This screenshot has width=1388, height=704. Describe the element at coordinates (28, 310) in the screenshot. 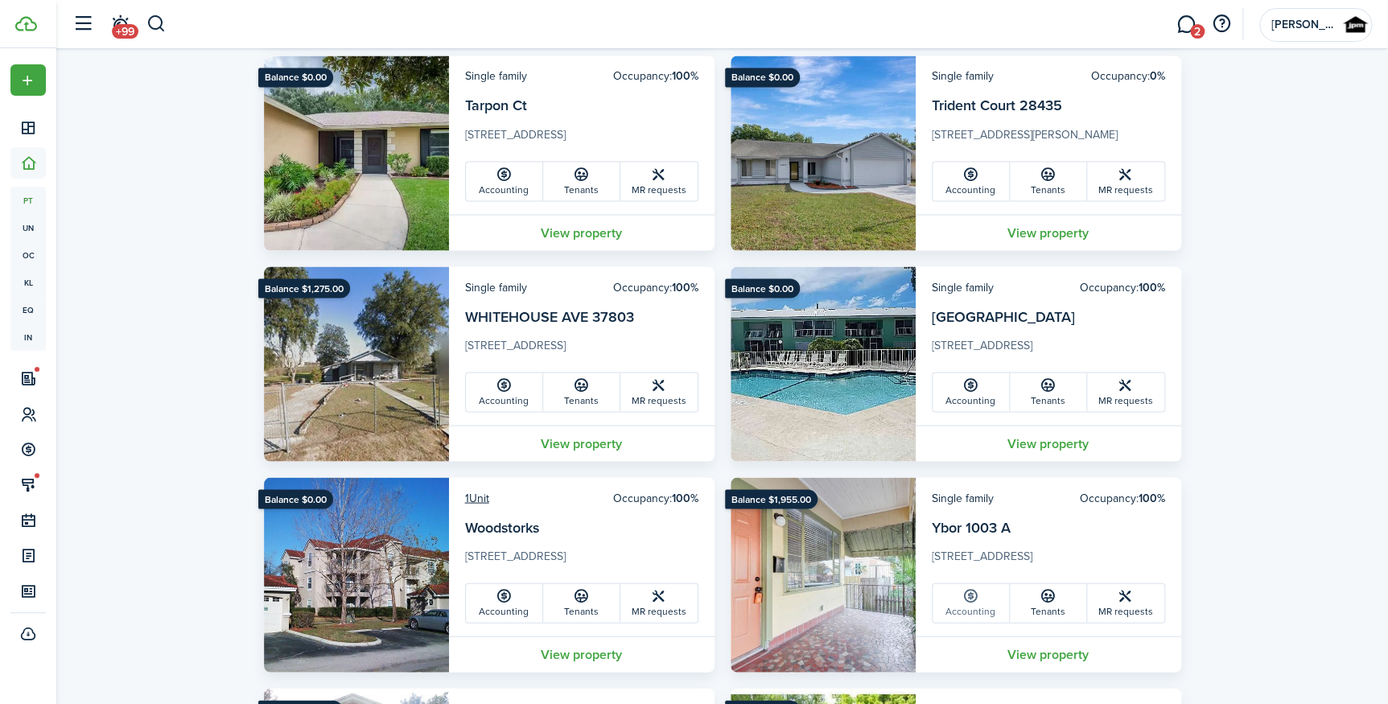

I see `span: eq` at that location.